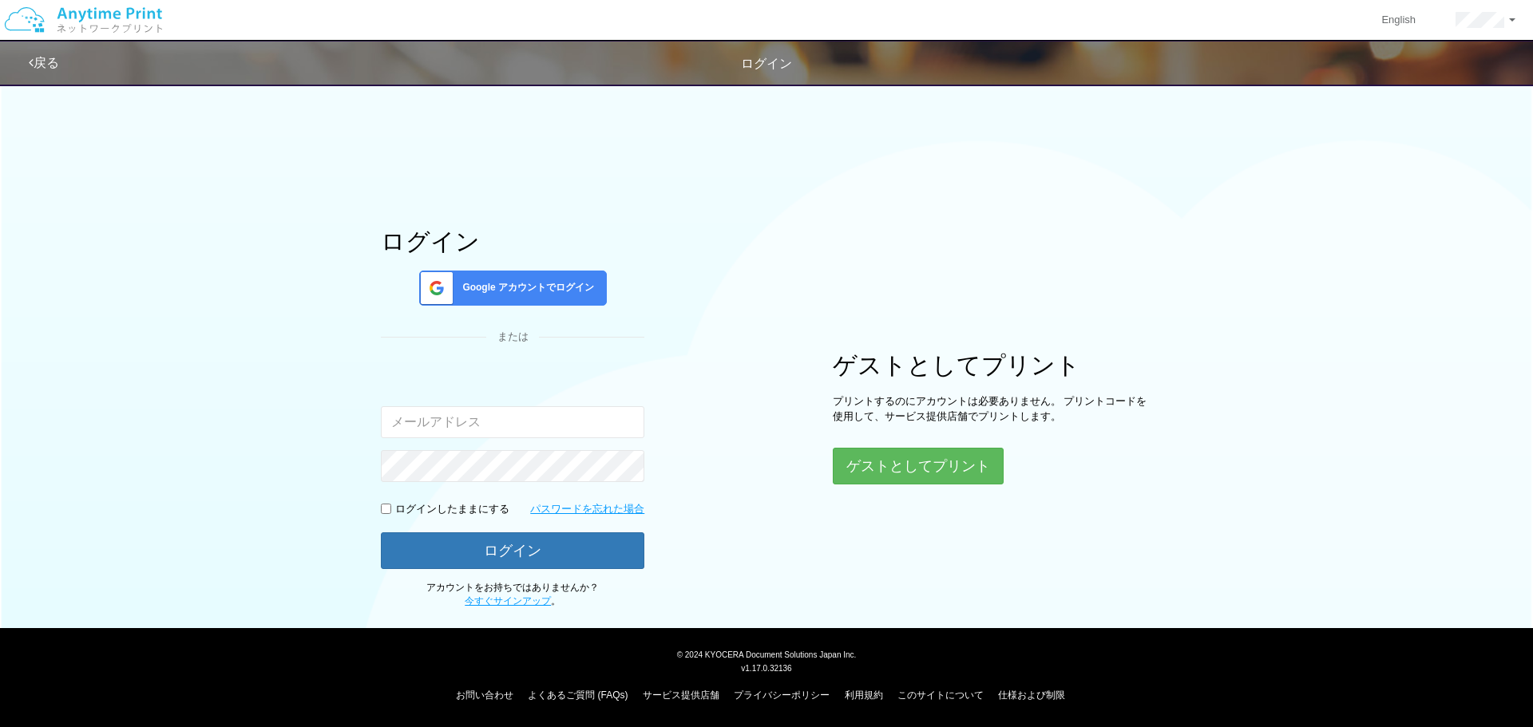  I want to click on a: 今すぐサインアップ, so click(508, 601).